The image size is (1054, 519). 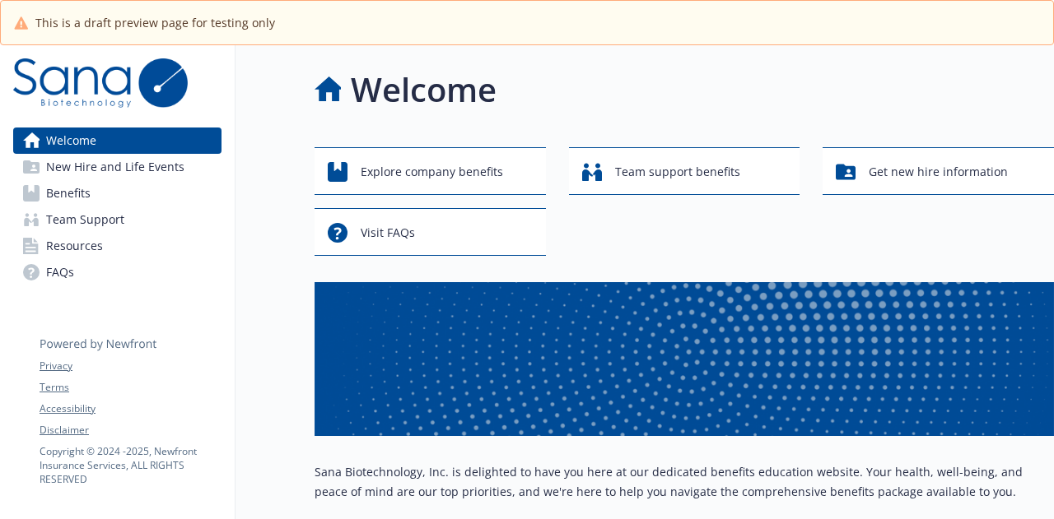 I want to click on span: Benefits, so click(x=68, y=193).